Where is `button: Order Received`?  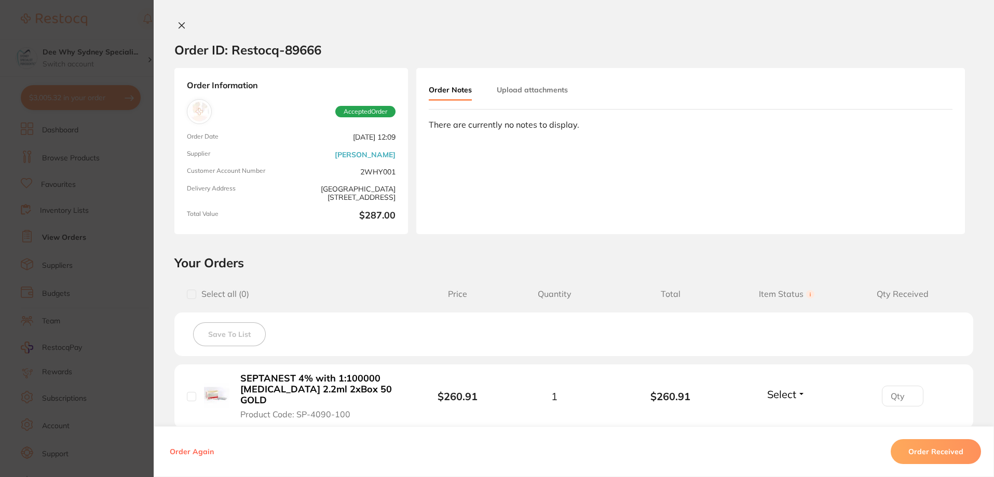 button: Order Received is located at coordinates (935, 451).